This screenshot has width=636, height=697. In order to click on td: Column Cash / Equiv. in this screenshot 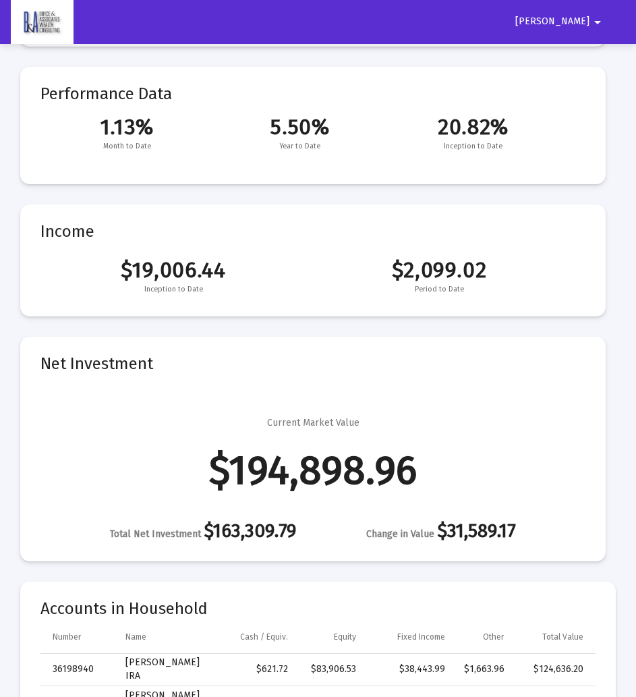, I will do `click(253, 637)`.